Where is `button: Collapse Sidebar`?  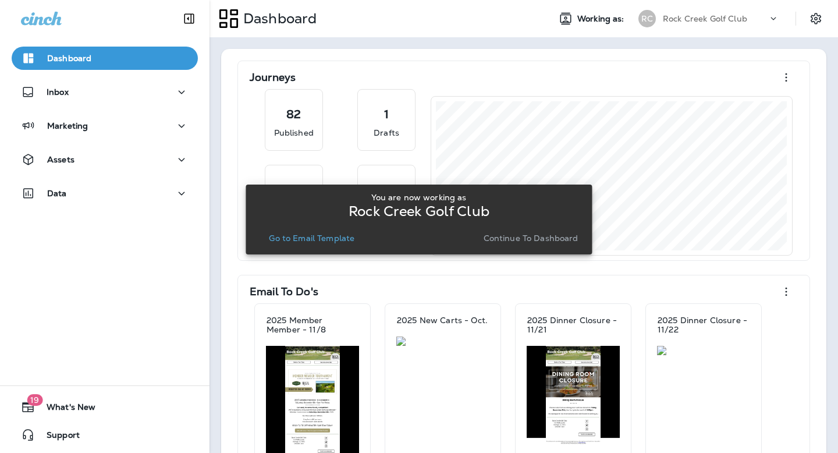 button: Collapse Sidebar is located at coordinates (189, 19).